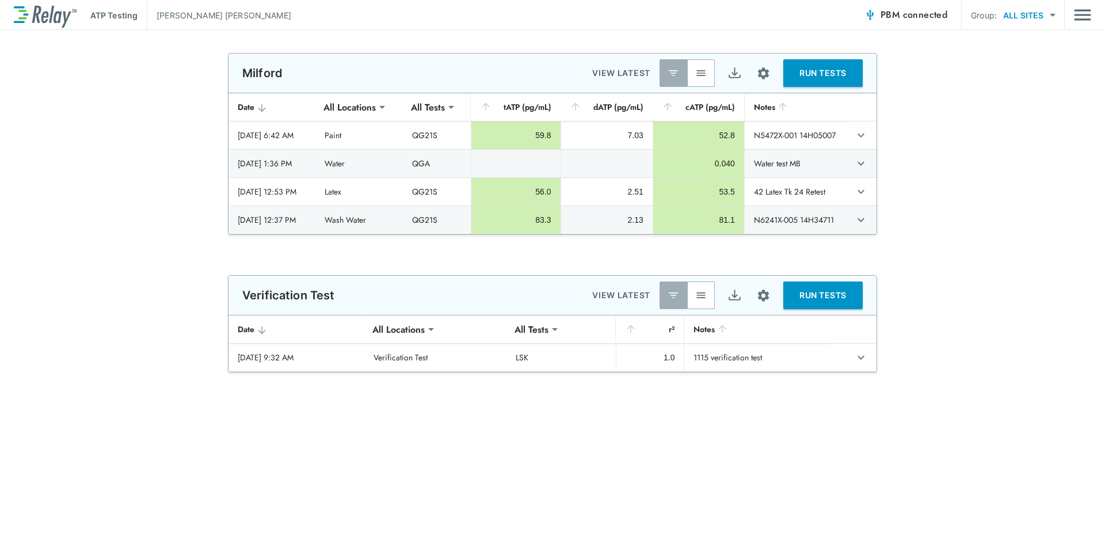  Describe the element at coordinates (651, 358) in the screenshot. I see `div: 1.0` at that location.